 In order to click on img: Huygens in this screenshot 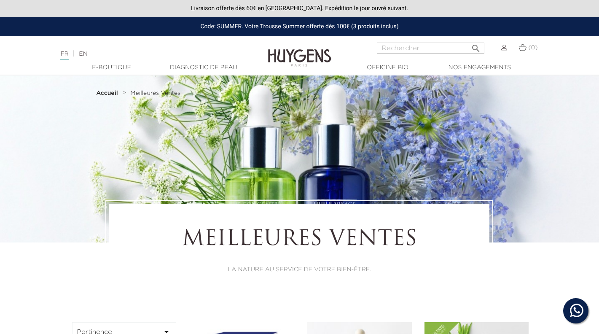, I will do `click(300, 51)`.